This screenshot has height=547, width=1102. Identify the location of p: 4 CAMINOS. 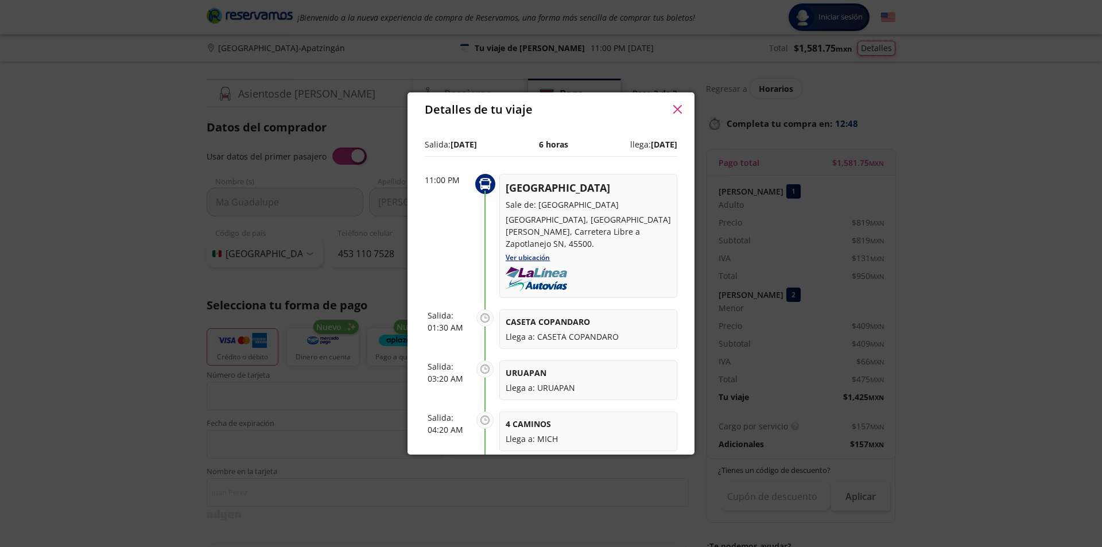
(588, 423).